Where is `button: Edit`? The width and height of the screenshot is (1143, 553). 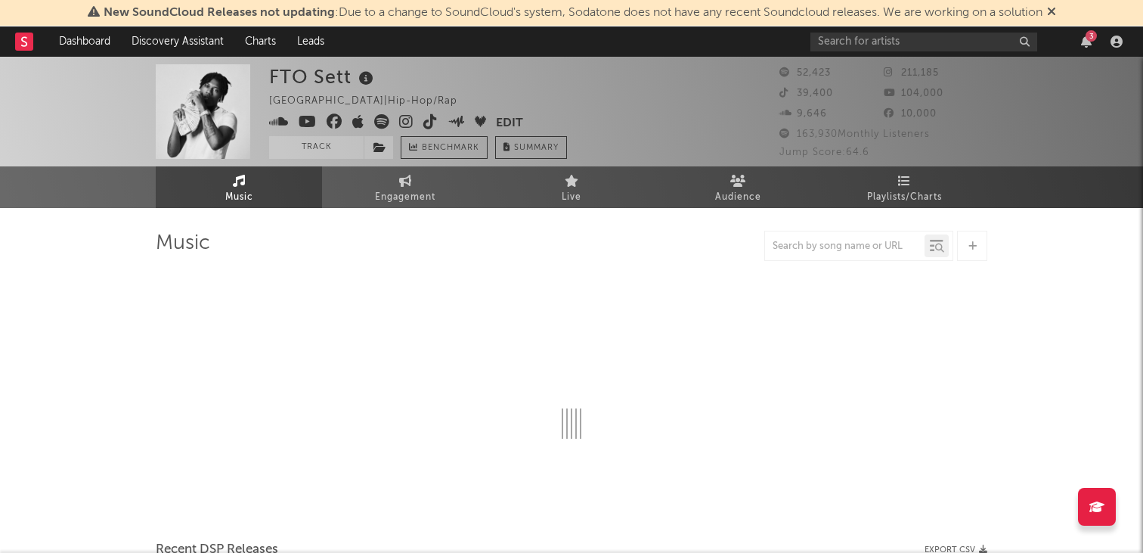
button: Edit is located at coordinates (510, 123).